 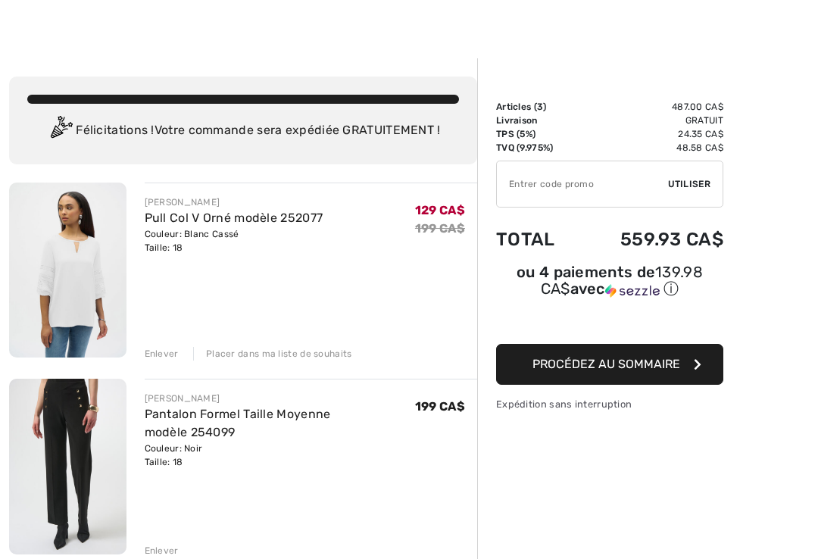 What do you see at coordinates (622, 280) in the screenshot?
I see `span: 139.98 CA$` at bounding box center [622, 280].